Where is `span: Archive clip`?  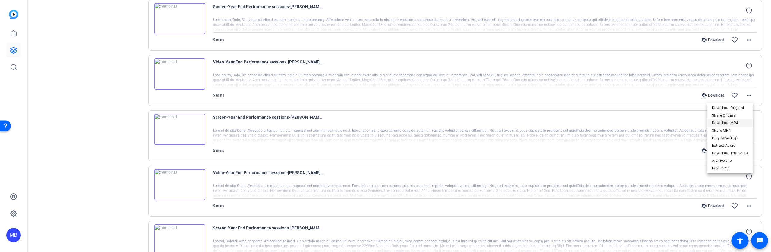
span: Archive clip is located at coordinates (730, 161).